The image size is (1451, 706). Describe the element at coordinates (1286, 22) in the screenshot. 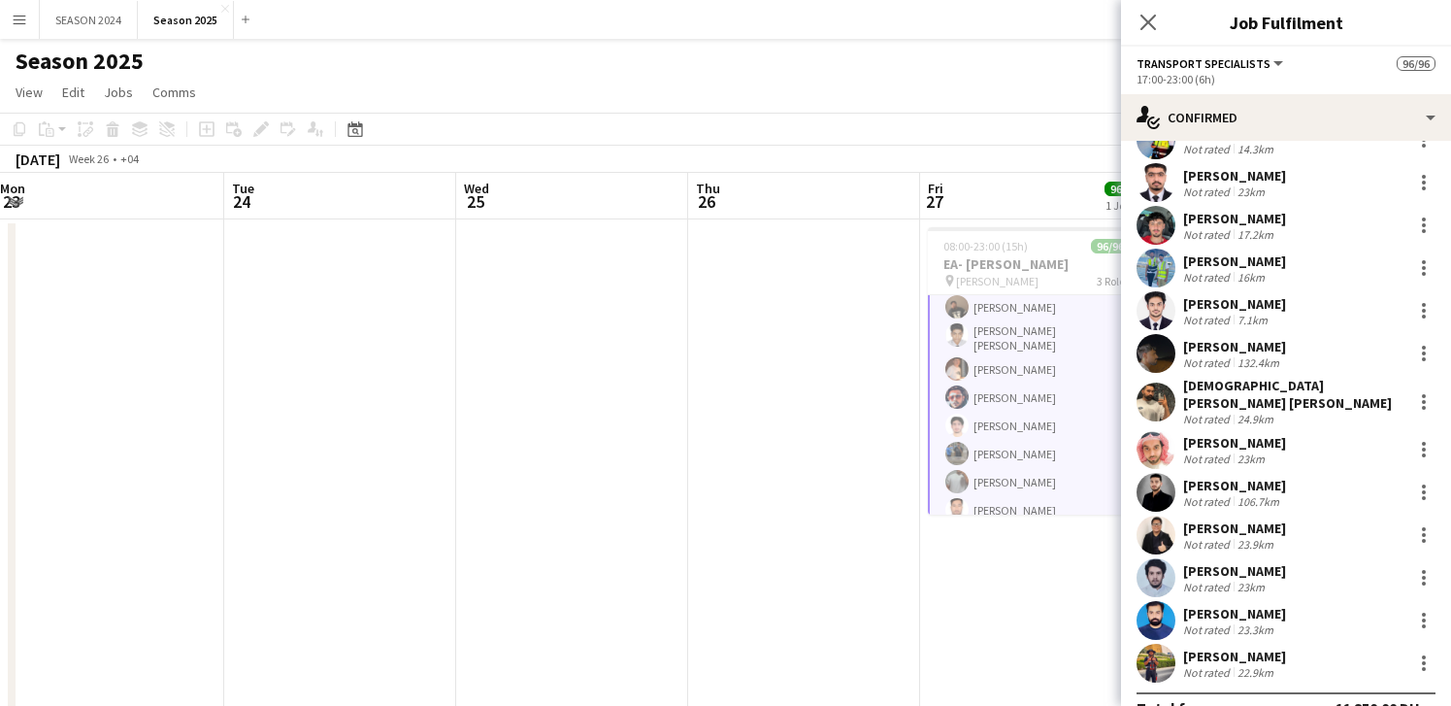

I see `h3: Job Fulfilment` at that location.